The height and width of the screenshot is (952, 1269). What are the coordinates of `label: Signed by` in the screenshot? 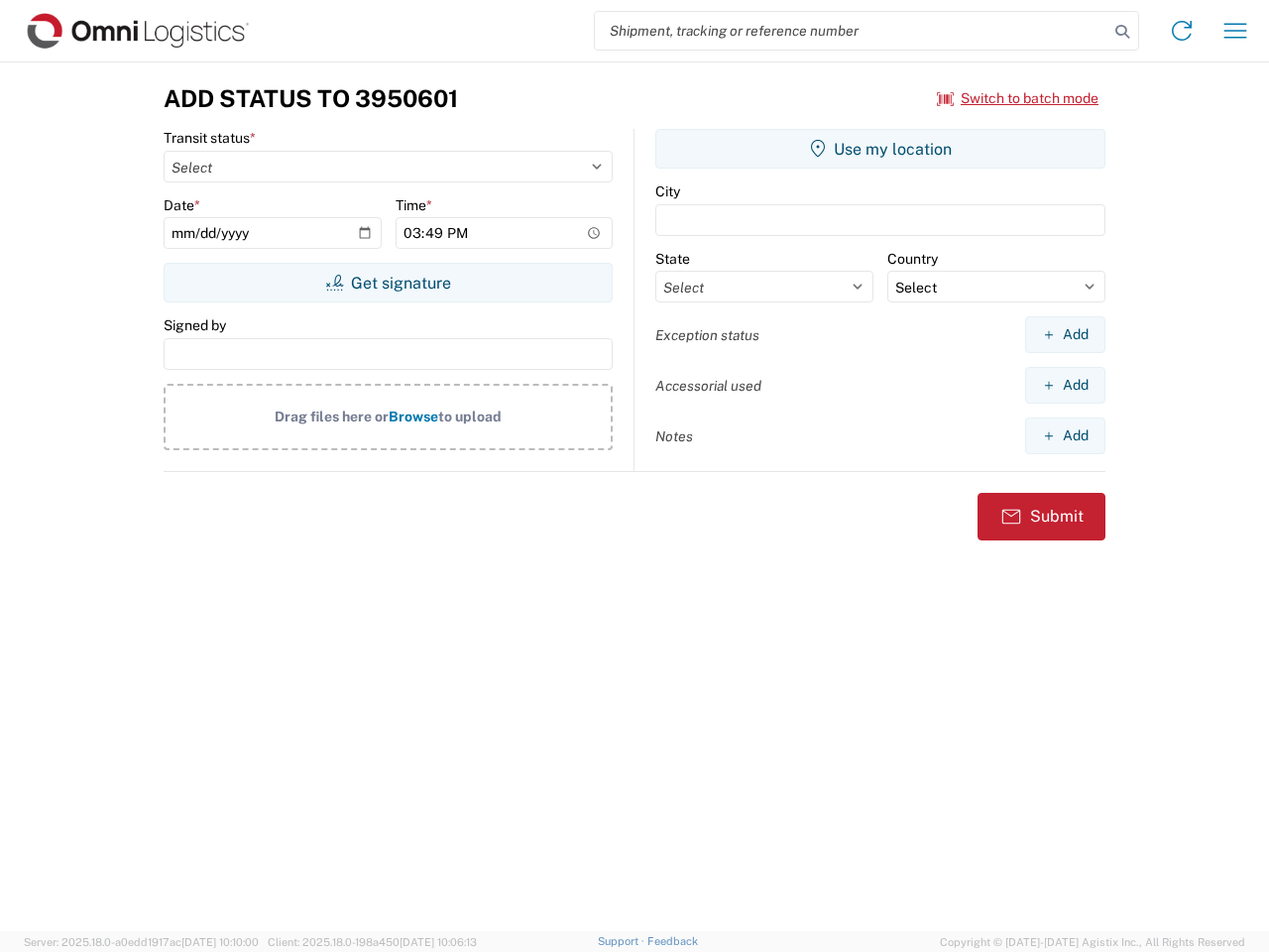 It's located at (194, 325).